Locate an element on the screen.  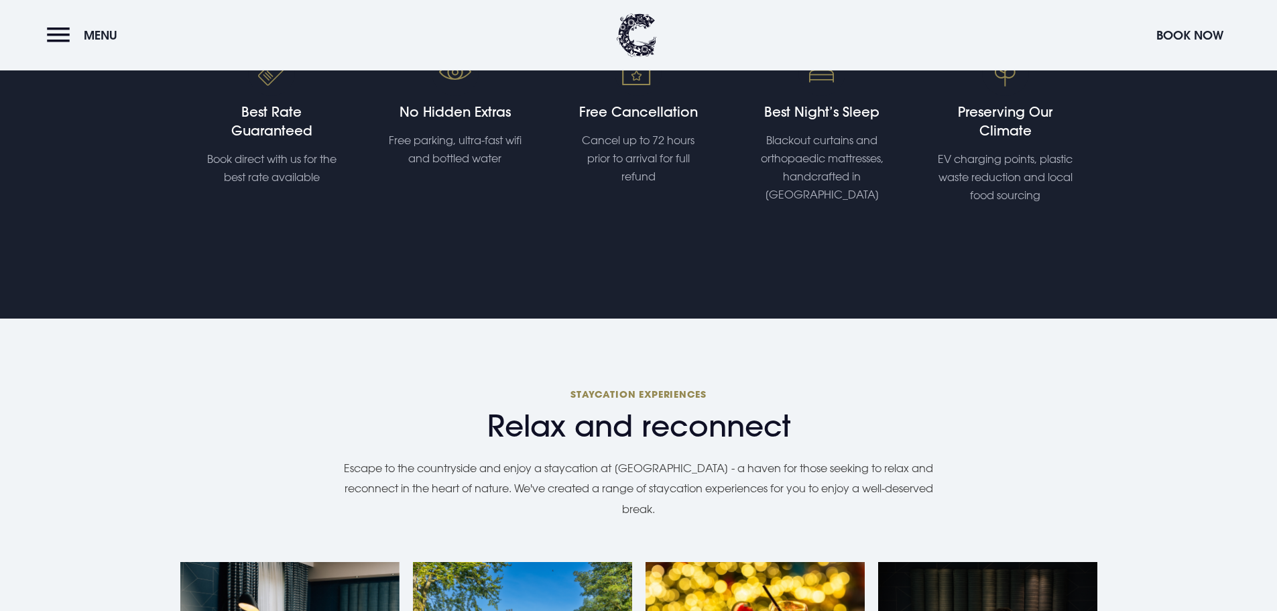
span: Staycation experiences is located at coordinates (639, 393).